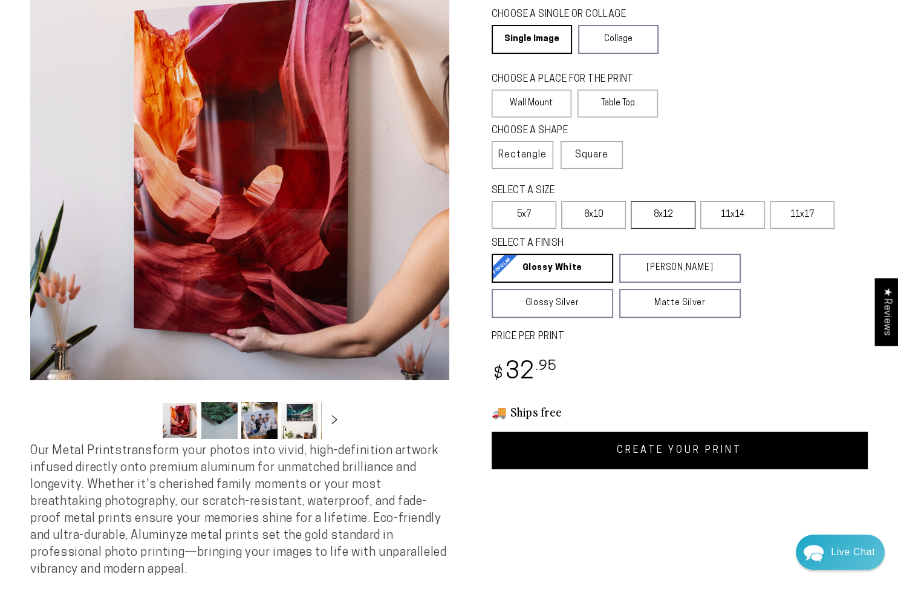 The width and height of the screenshot is (898, 600). I want to click on a: Matte Silver, so click(680, 303).